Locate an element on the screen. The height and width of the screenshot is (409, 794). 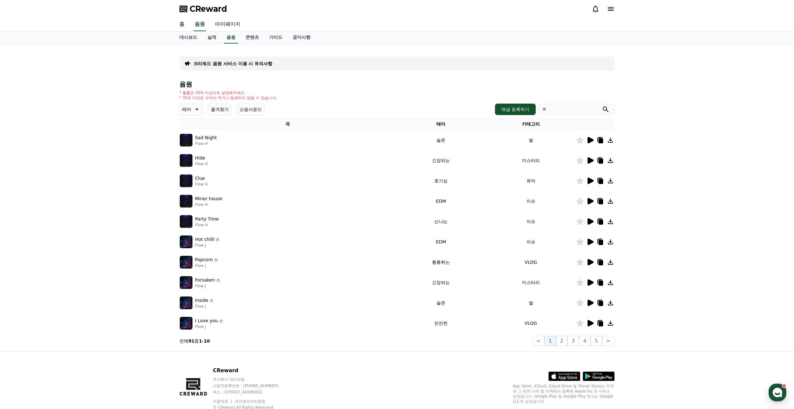
p: Clue is located at coordinates (200, 178).